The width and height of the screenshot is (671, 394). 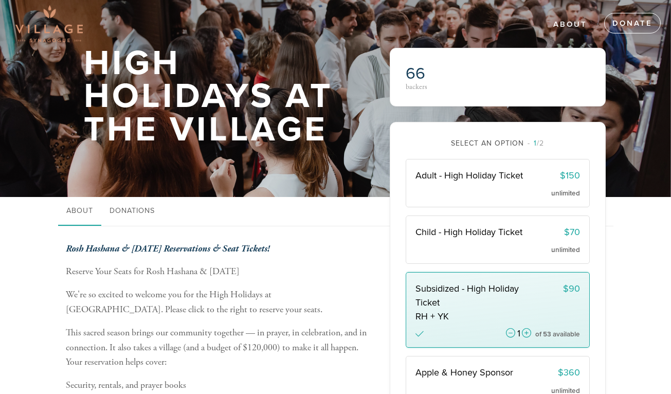 I want to click on p: This sacred season brings our community together — in prayer, in celebration, and in connection. ..., so click(x=220, y=348).